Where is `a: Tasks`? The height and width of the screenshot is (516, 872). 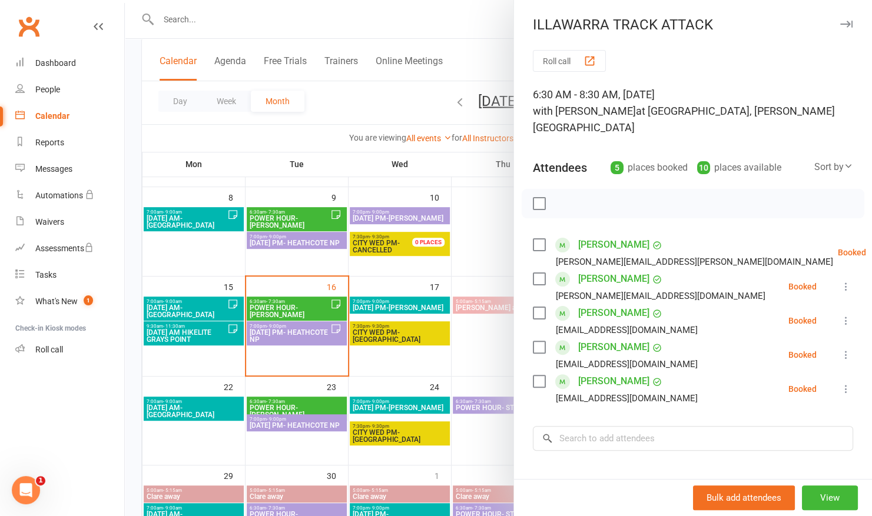 a: Tasks is located at coordinates (69, 275).